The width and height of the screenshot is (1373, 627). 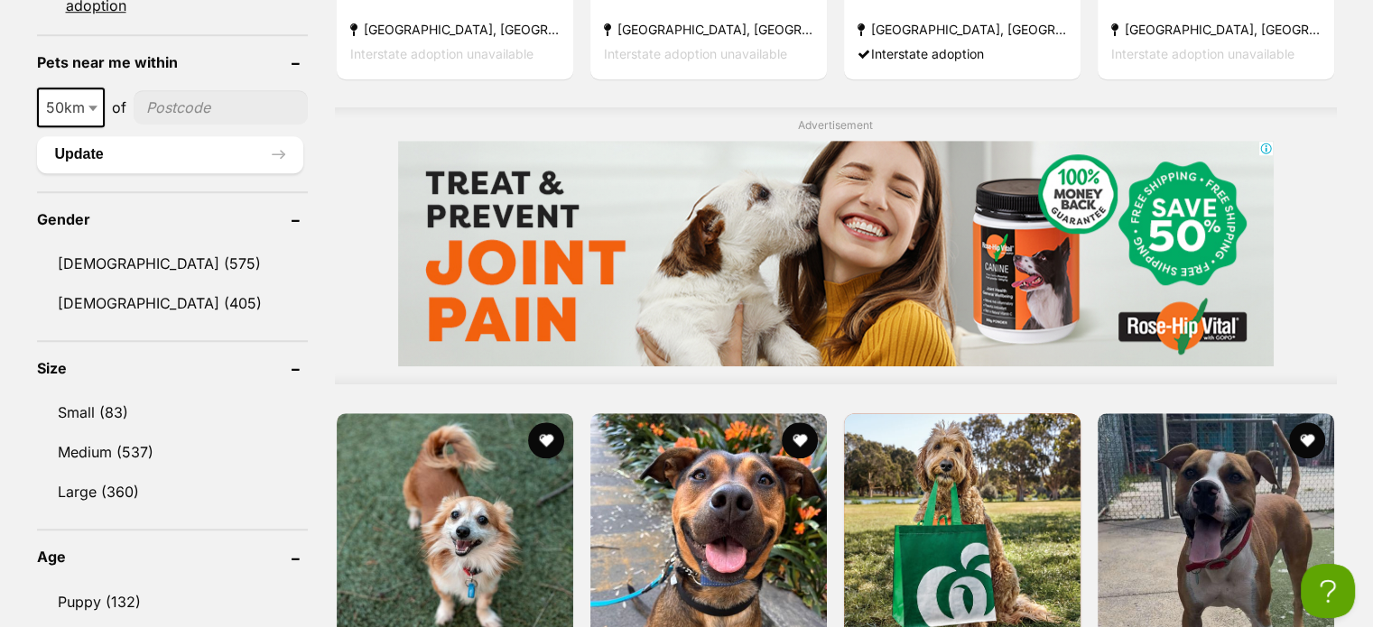 What do you see at coordinates (70, 107) in the screenshot?
I see `span: 50km` at bounding box center [70, 107].